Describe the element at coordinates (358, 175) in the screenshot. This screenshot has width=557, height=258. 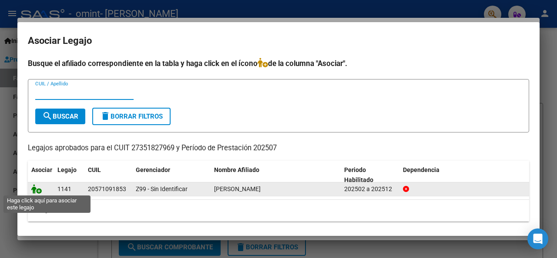
I see `span: Periodo Habilitado` at that location.